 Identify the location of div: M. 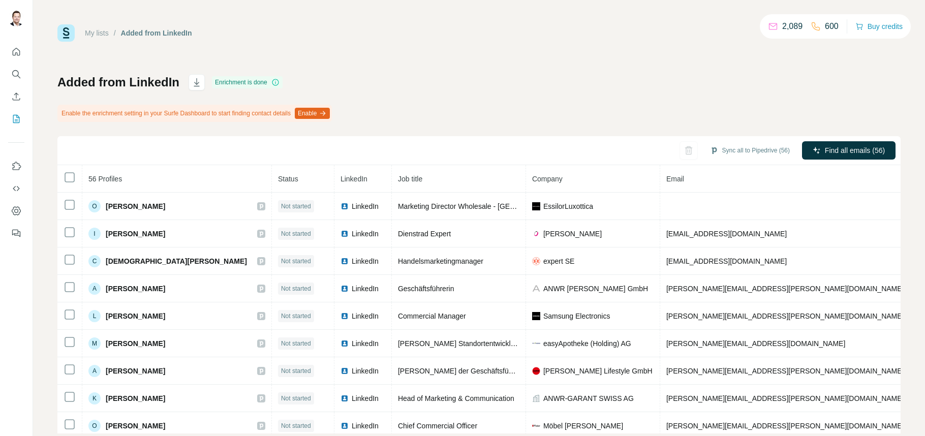
(95, 344).